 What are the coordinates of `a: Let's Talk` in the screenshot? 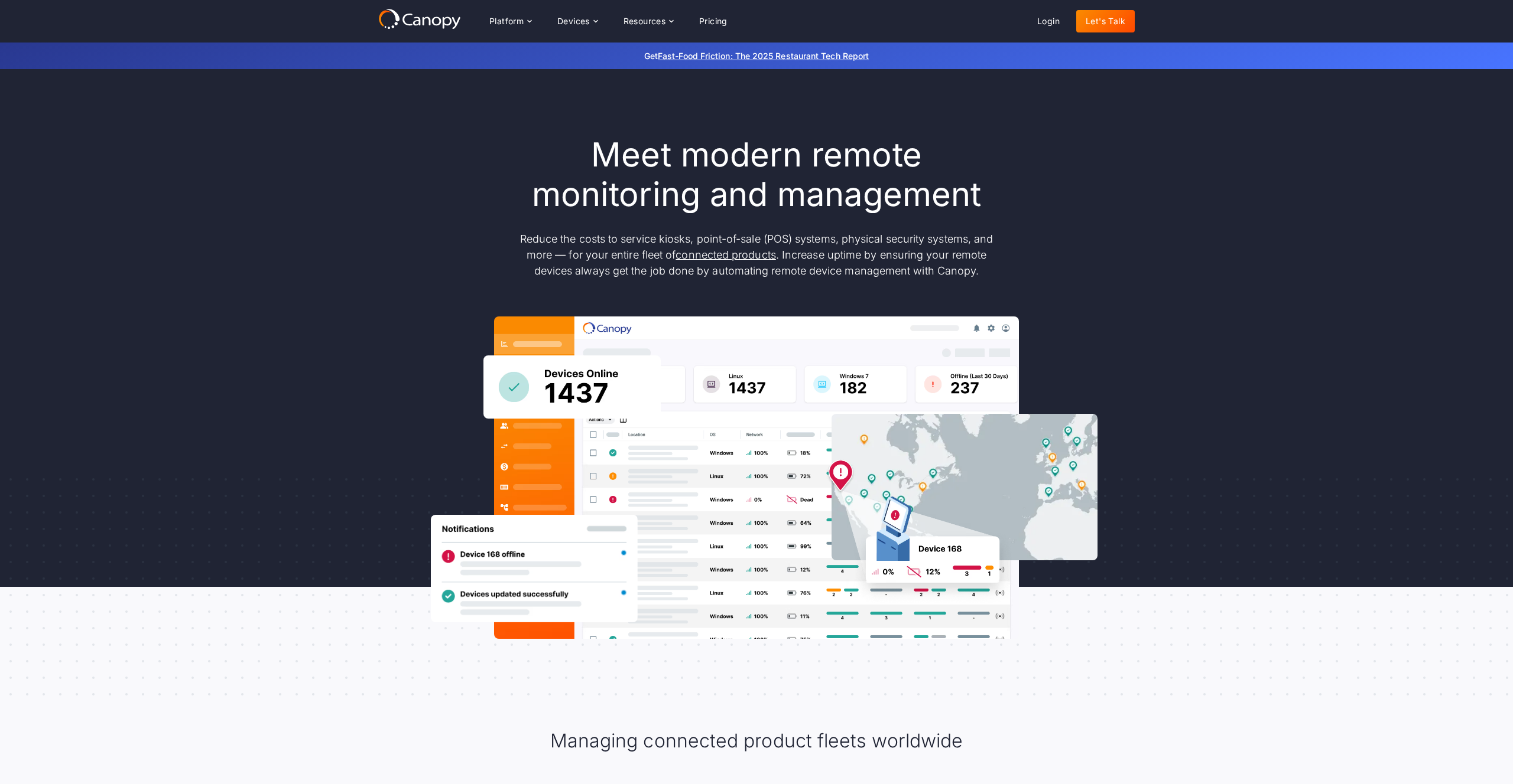 It's located at (1105, 21).